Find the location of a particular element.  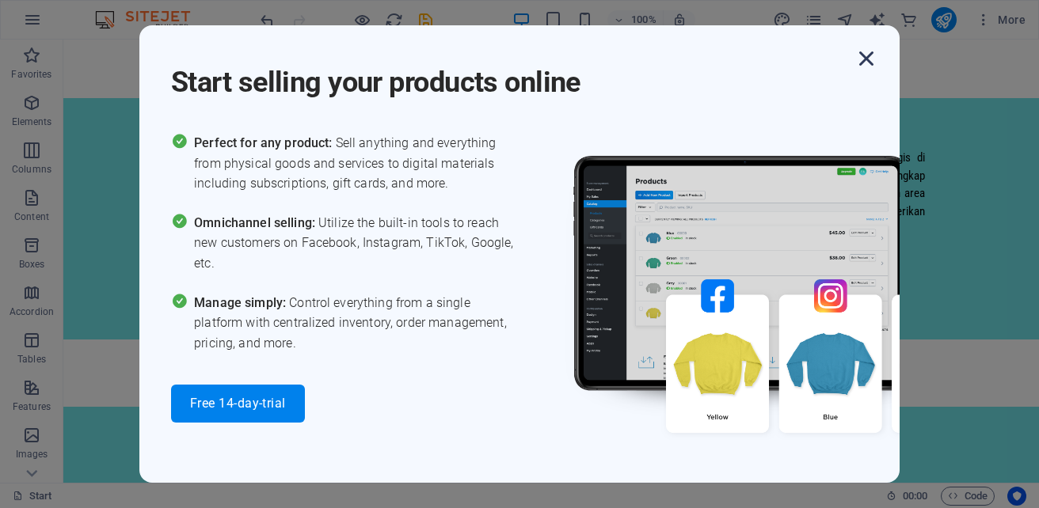

span: Control everything from a single platform with centralized inventory, order management, pricing, ... is located at coordinates (356, 323).